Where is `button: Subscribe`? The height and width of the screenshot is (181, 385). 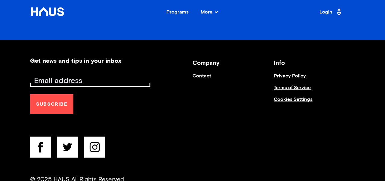 button: Subscribe is located at coordinates (52, 104).